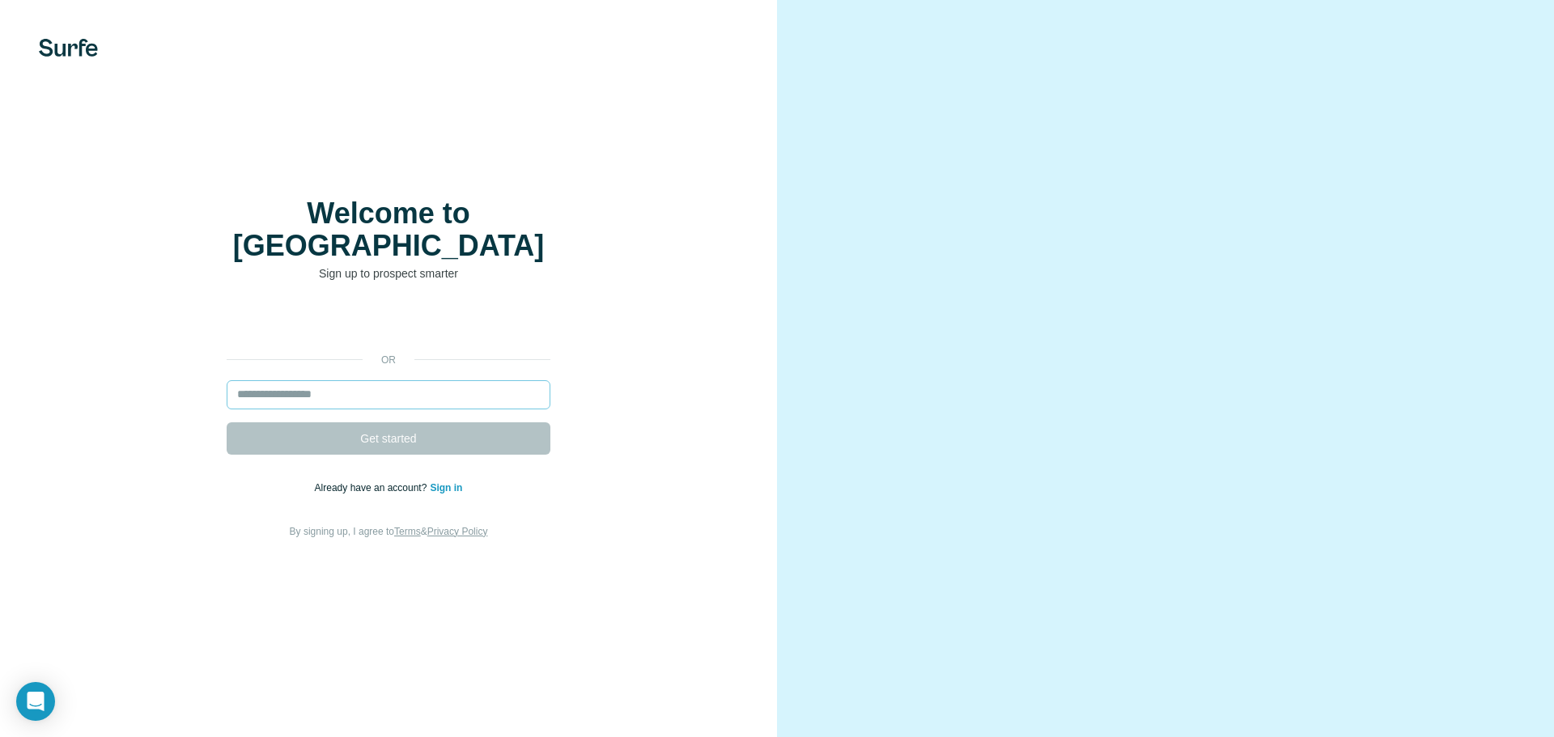 This screenshot has width=1554, height=737. What do you see at coordinates (446, 488) in the screenshot?
I see `a: Sign in` at bounding box center [446, 488].